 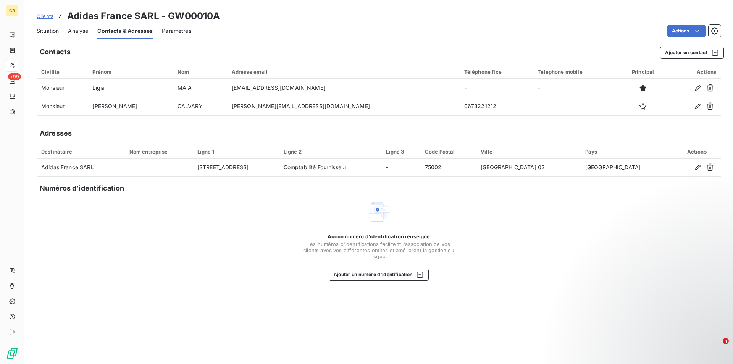 What do you see at coordinates (176, 31) in the screenshot?
I see `span: Paramètres` at bounding box center [176, 31].